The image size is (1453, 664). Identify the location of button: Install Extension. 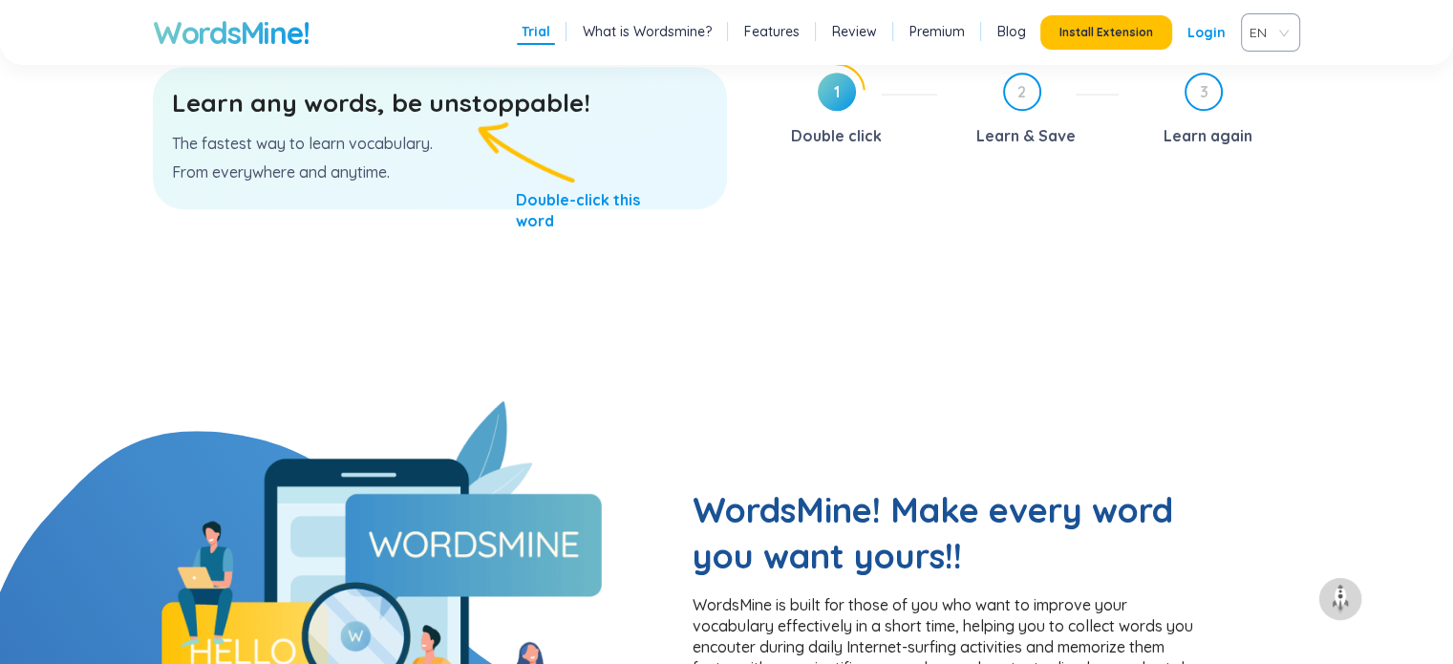
(1106, 32).